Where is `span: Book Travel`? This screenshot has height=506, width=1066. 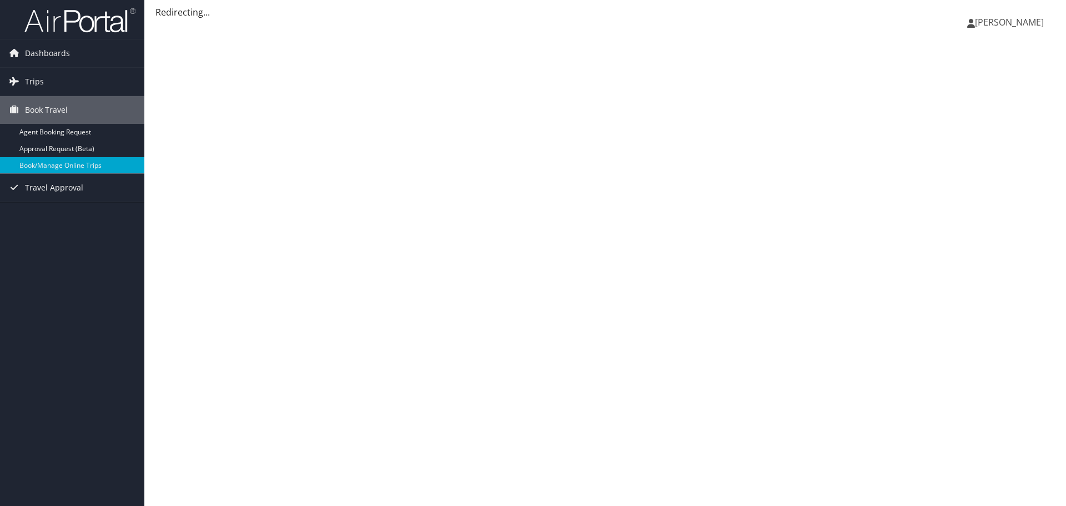 span: Book Travel is located at coordinates (46, 110).